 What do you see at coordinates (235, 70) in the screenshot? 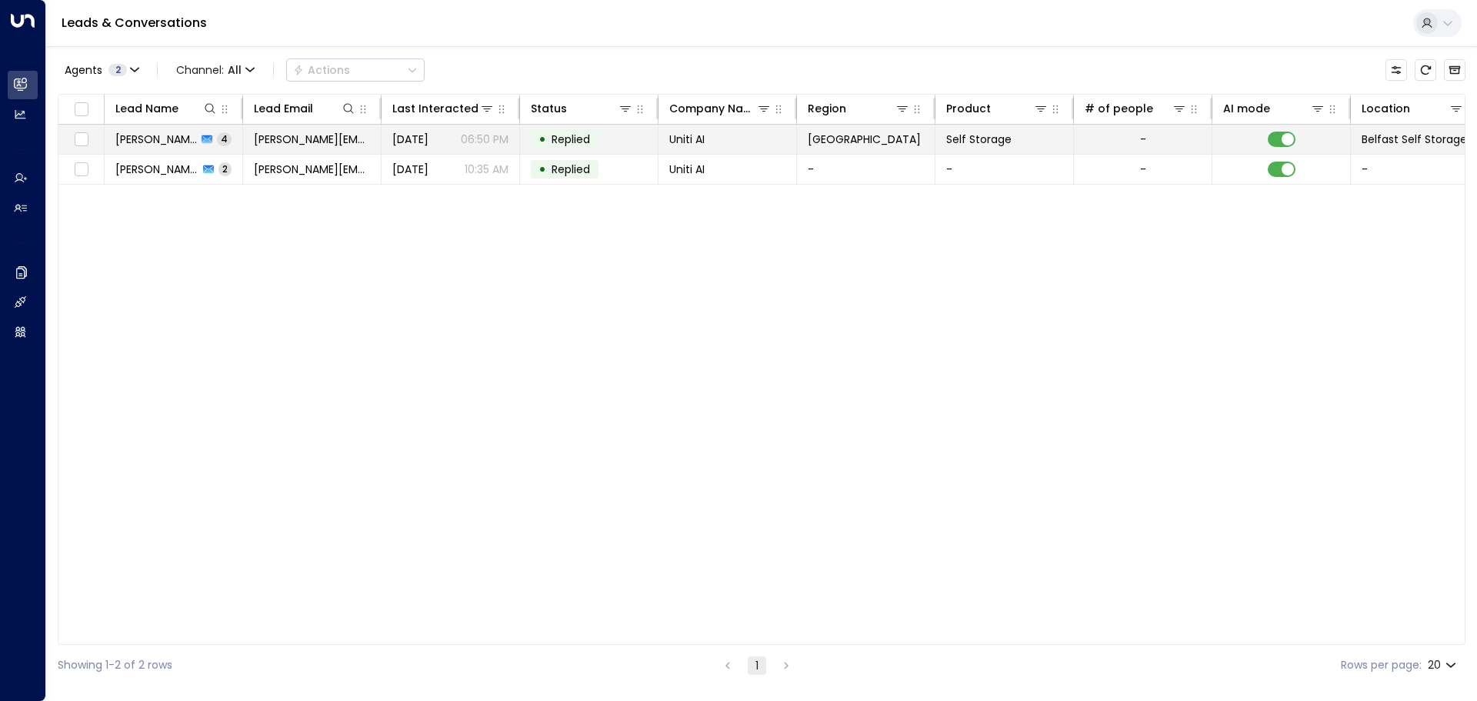
I see `span: All` at bounding box center [235, 70].